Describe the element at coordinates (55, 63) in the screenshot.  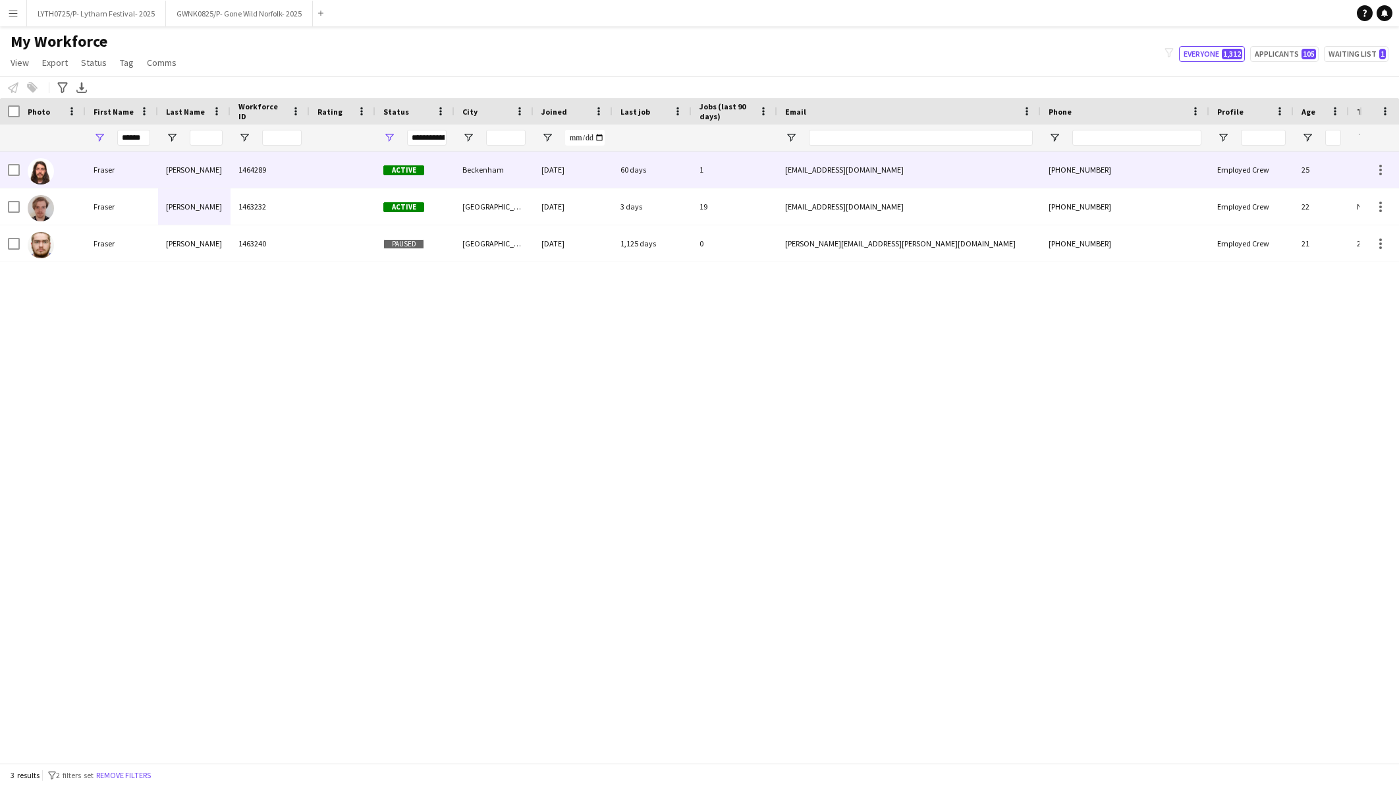
I see `a: Export` at that location.